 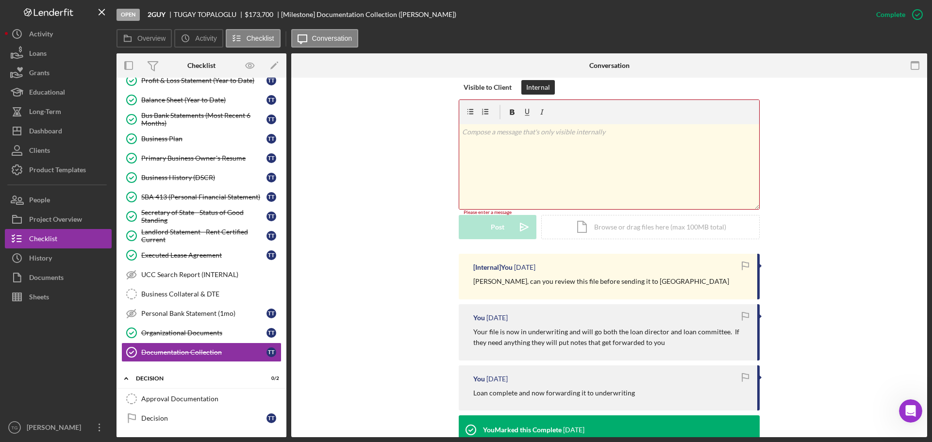 I want to click on div: Please enter a message, so click(x=609, y=213).